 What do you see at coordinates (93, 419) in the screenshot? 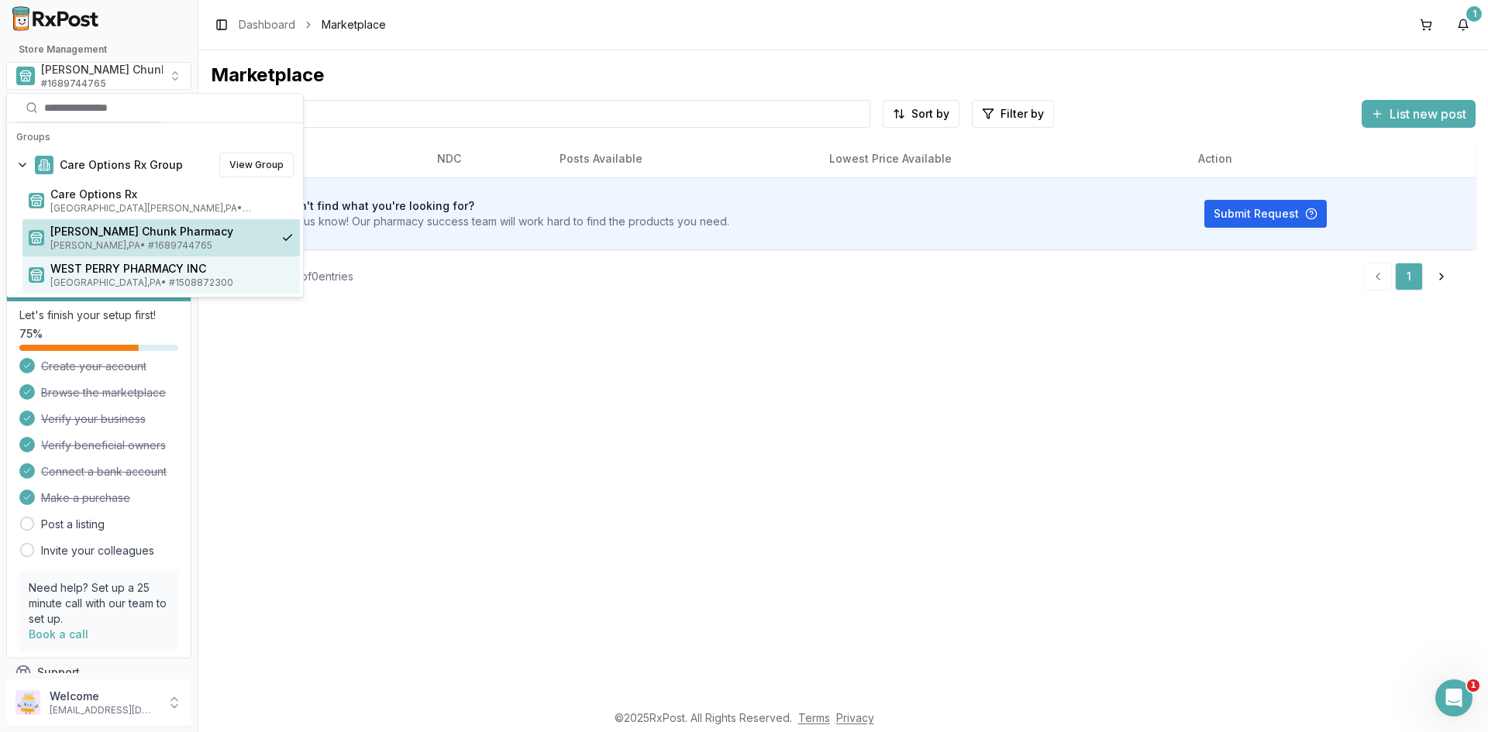
I see `span: Verify your business` at bounding box center [93, 419].